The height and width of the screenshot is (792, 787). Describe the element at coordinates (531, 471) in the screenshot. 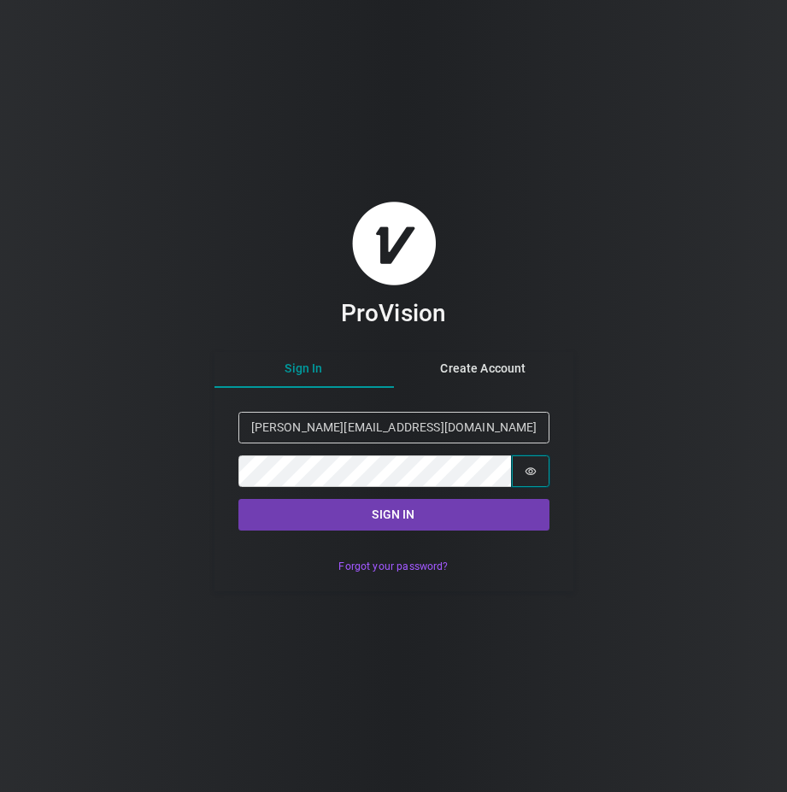

I see `button: Show password` at that location.